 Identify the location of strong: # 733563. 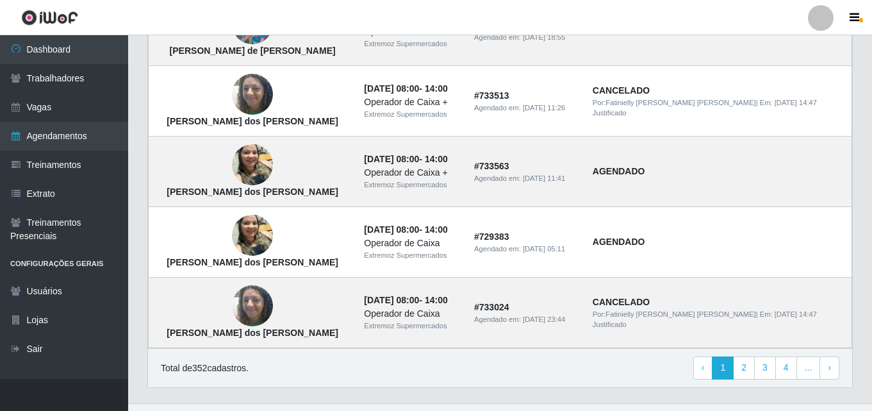
(491, 166).